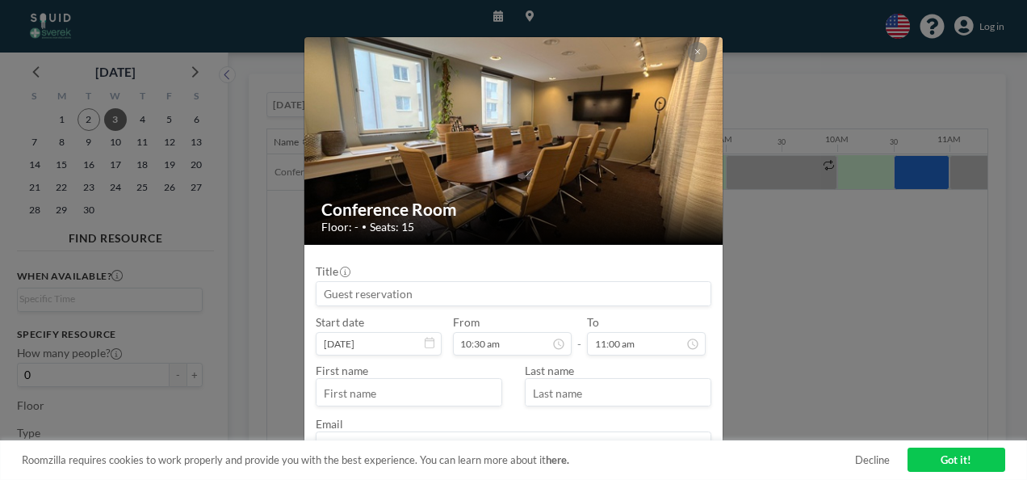 This screenshot has height=480, width=1027. I want to click on label: To, so click(593, 321).